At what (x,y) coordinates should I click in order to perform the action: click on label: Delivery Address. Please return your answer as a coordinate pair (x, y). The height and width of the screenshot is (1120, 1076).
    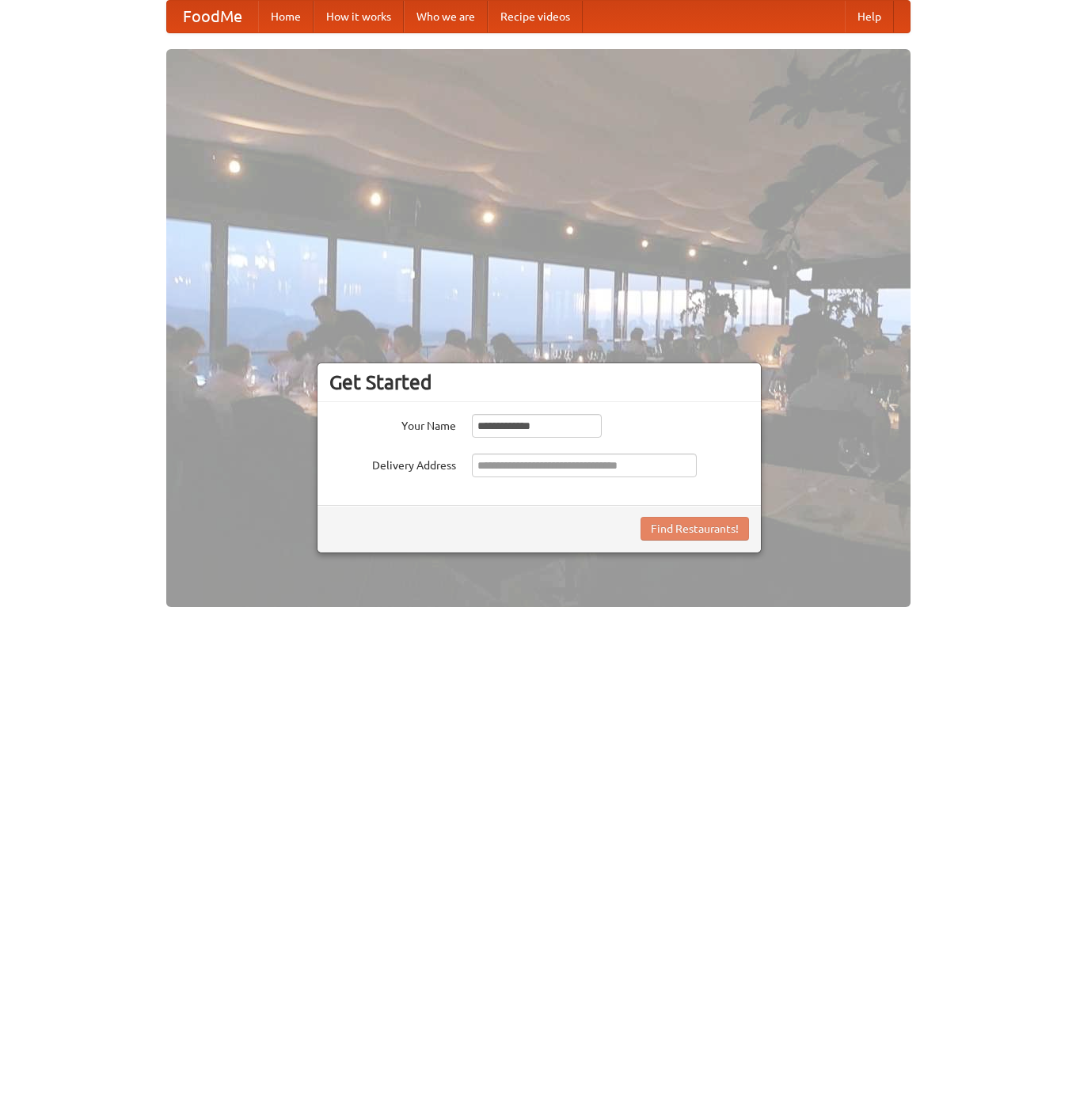
    Looking at the image, I should click on (393, 463).